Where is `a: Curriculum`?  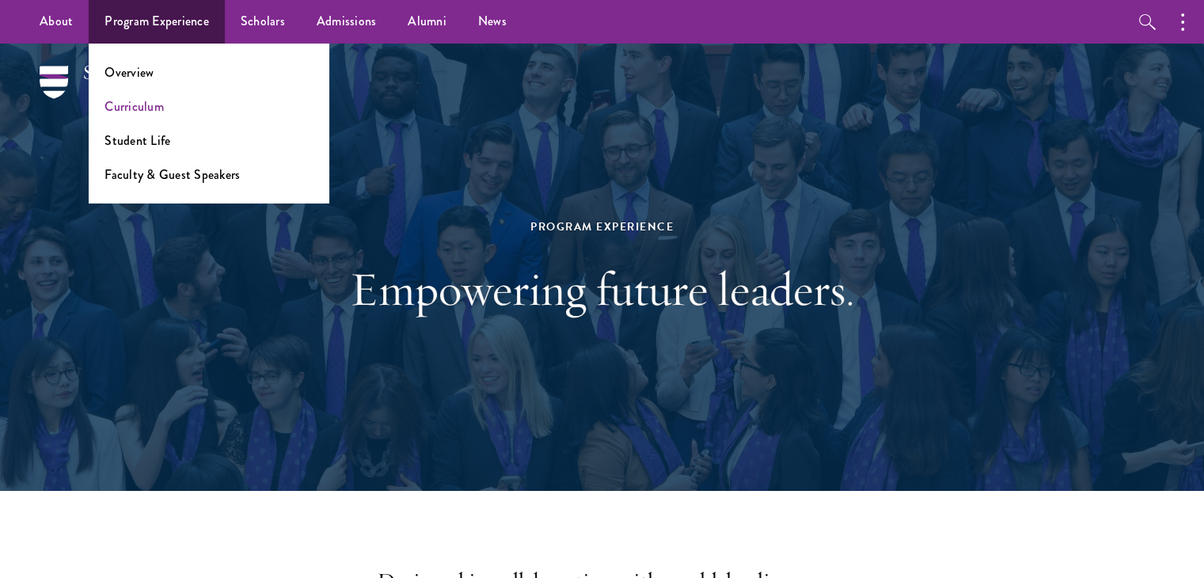
a: Curriculum is located at coordinates (134, 106).